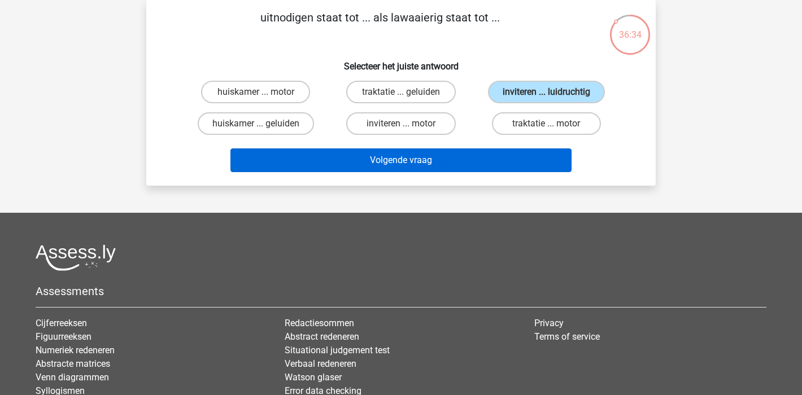  I want to click on h6: Selecteer het juiste antwoord, so click(401, 62).